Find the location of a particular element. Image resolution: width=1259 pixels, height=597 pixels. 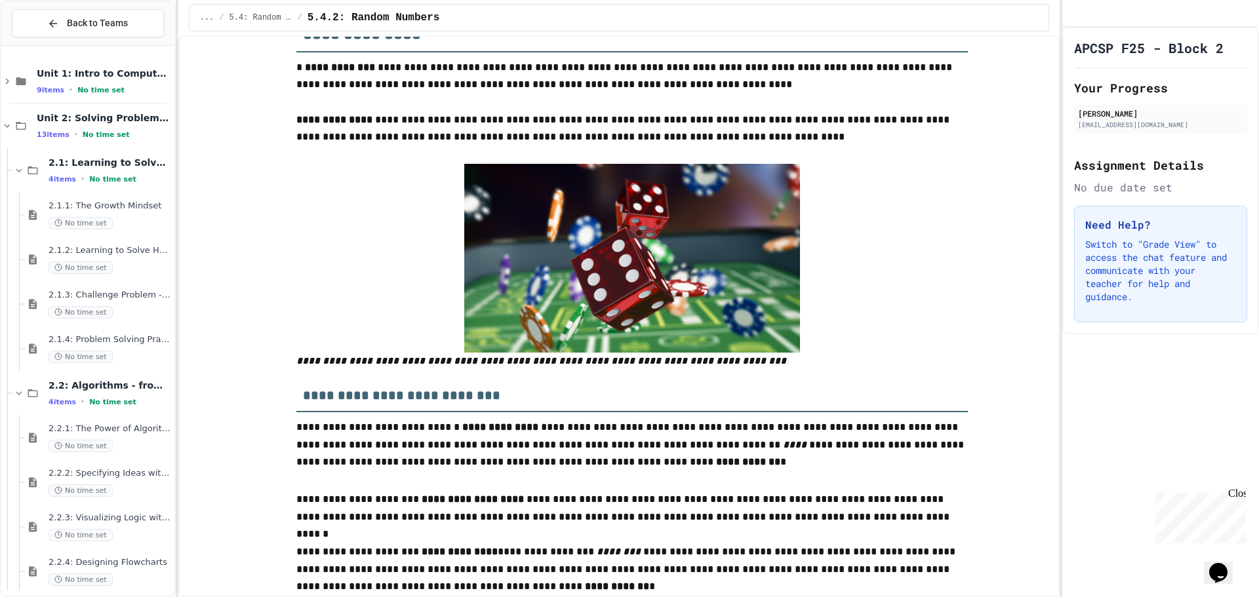

span: 2.2: Algorithms - from Pseudocode to Flowcharts is located at coordinates (110, 386).